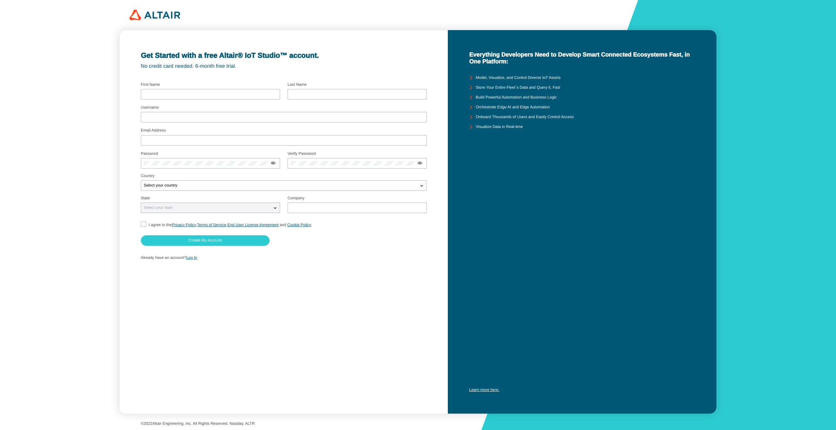 The height and width of the screenshot is (430, 836). Describe the element at coordinates (499, 127) in the screenshot. I see `unity-typography: Visualize Data in Real-time` at that location.